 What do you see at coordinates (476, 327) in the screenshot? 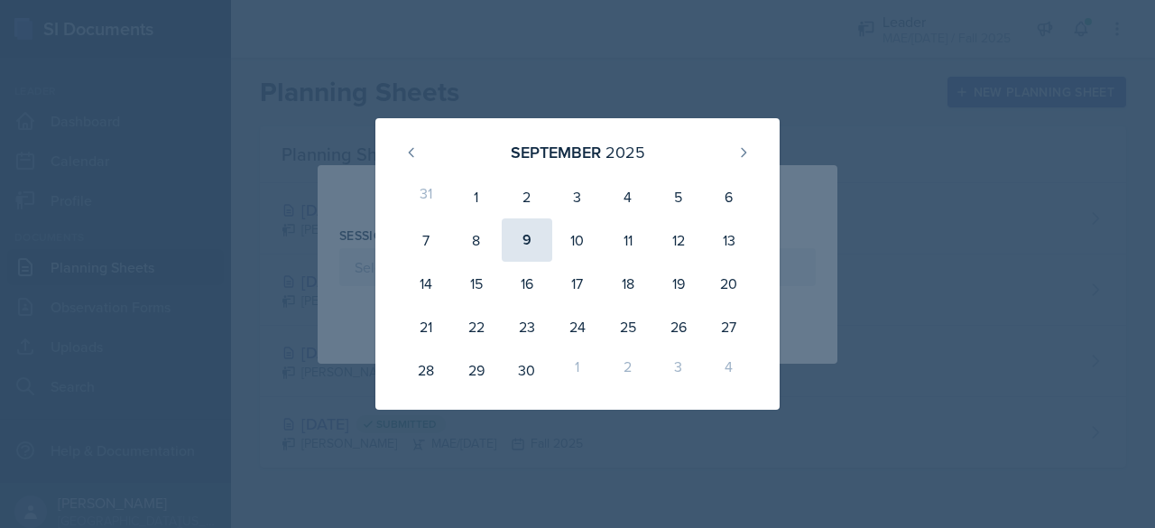
I see `div: 22` at bounding box center [476, 327].